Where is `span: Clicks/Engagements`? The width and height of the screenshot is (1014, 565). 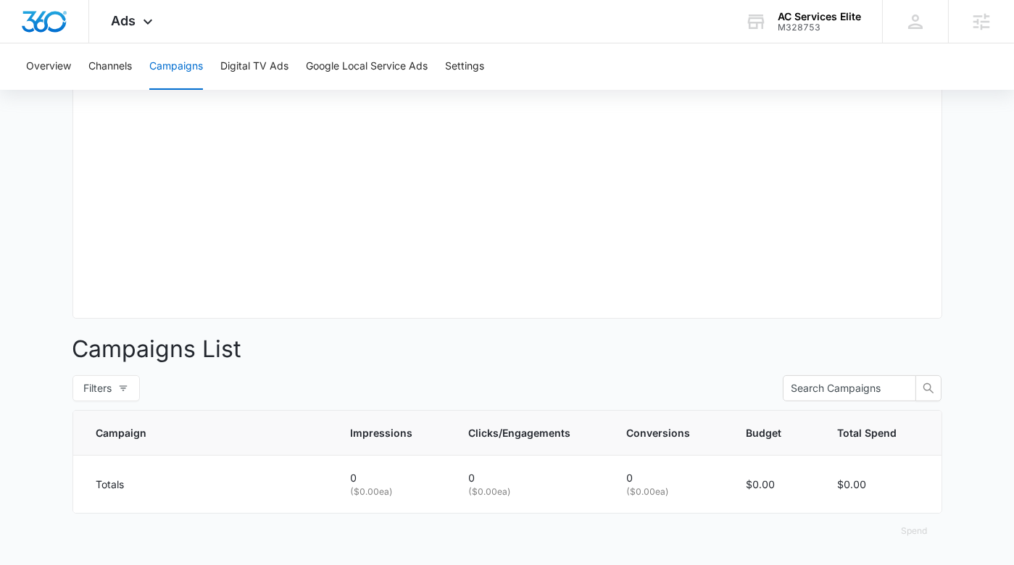
span: Clicks/Engagements is located at coordinates (519, 433).